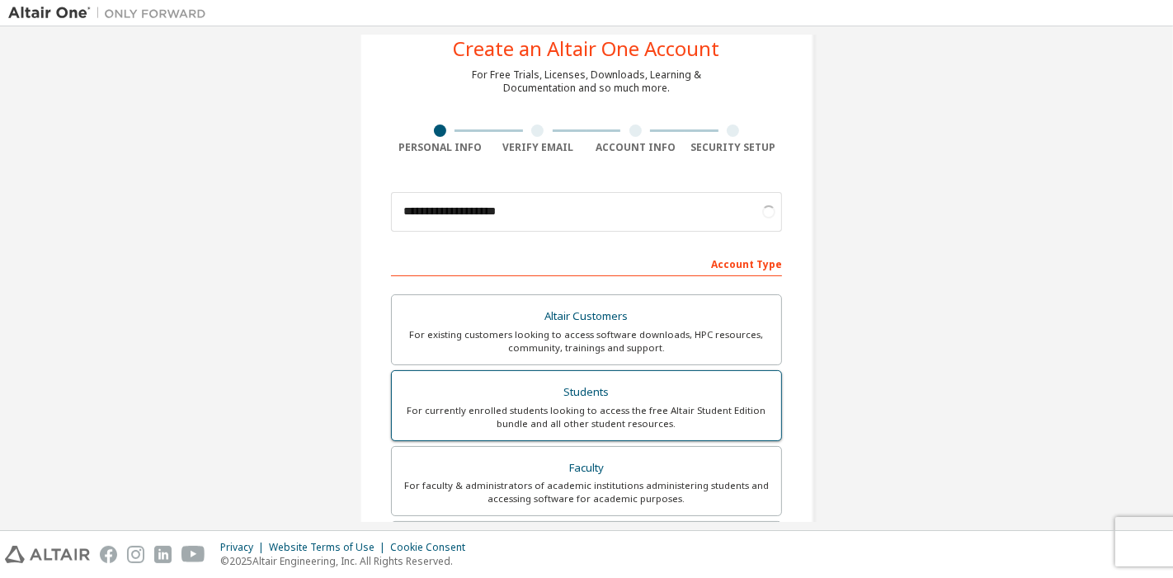  What do you see at coordinates (163, 554) in the screenshot?
I see `img: linkedin.svg` at bounding box center [163, 554].